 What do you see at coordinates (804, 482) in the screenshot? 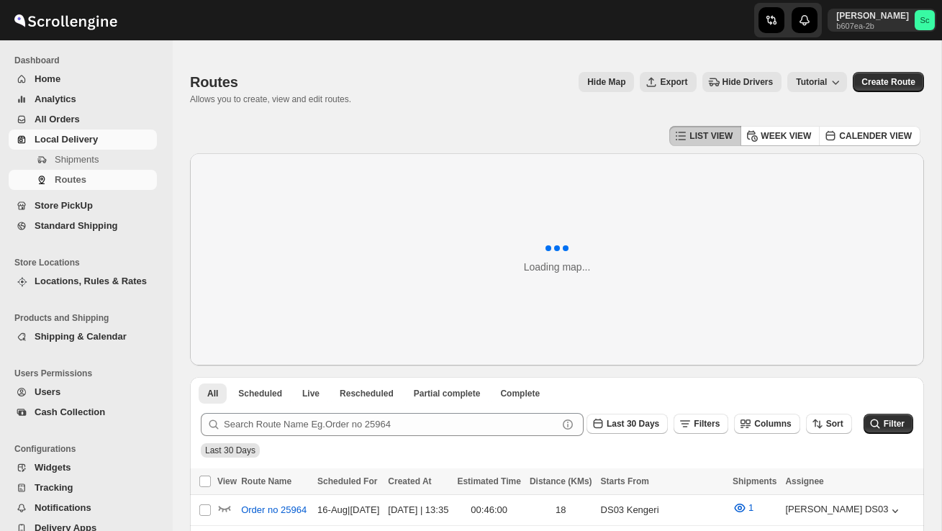
I see `span: Assignee` at bounding box center [804, 482].